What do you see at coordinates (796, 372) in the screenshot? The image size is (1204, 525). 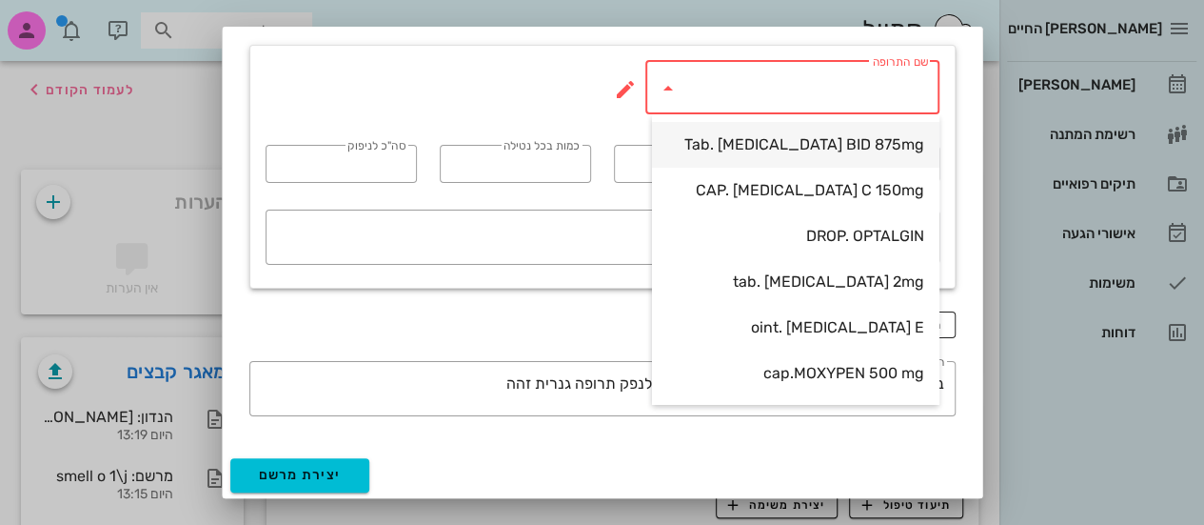 I see `div: cap.MOXYPEN 500 mg` at bounding box center [796, 372].